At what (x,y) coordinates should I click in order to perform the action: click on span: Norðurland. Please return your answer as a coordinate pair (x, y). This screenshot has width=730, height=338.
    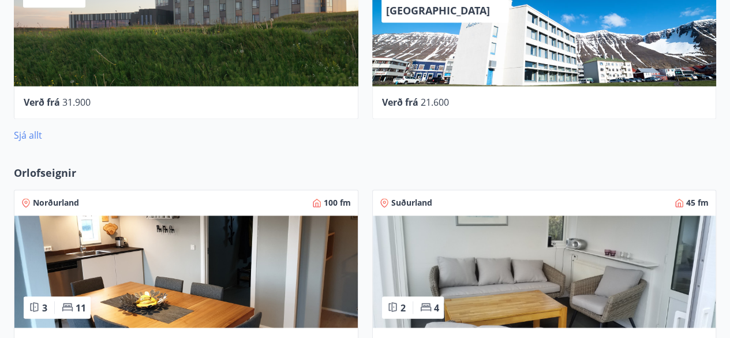
    Looking at the image, I should click on (56, 203).